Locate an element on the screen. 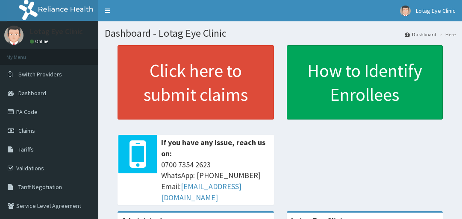  a: How to Identify Enrollees is located at coordinates (365, 82).